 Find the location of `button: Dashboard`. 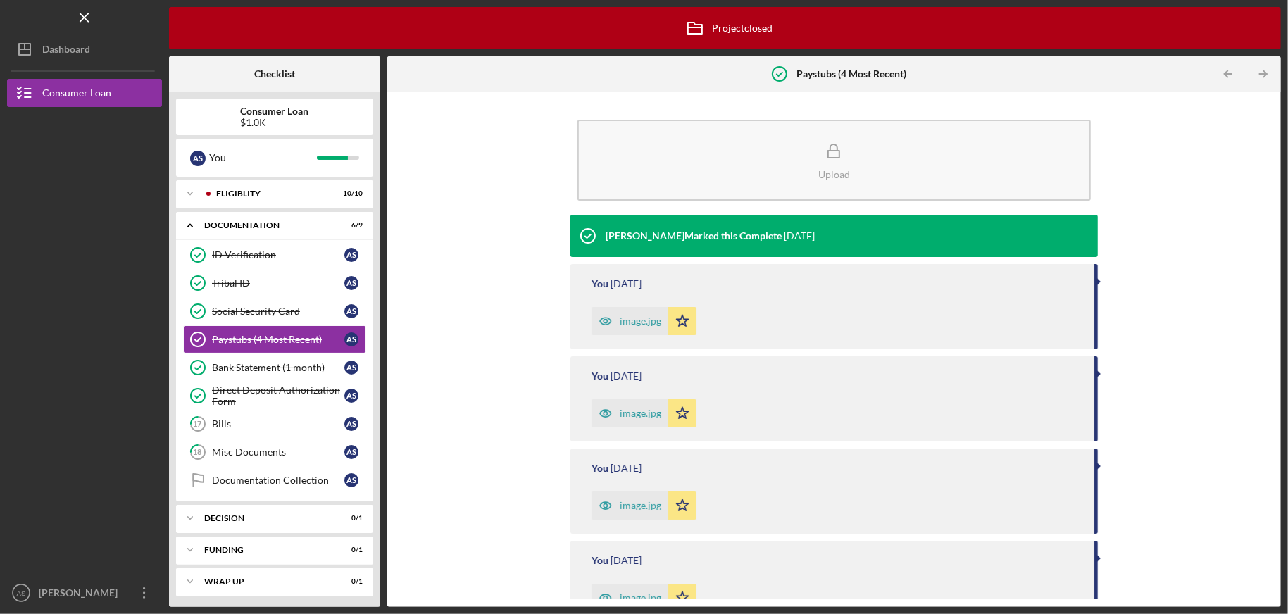

button: Dashboard is located at coordinates (85, 49).